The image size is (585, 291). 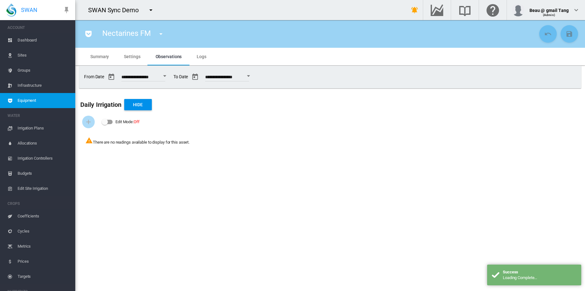 I want to click on span: Off, so click(x=136, y=121).